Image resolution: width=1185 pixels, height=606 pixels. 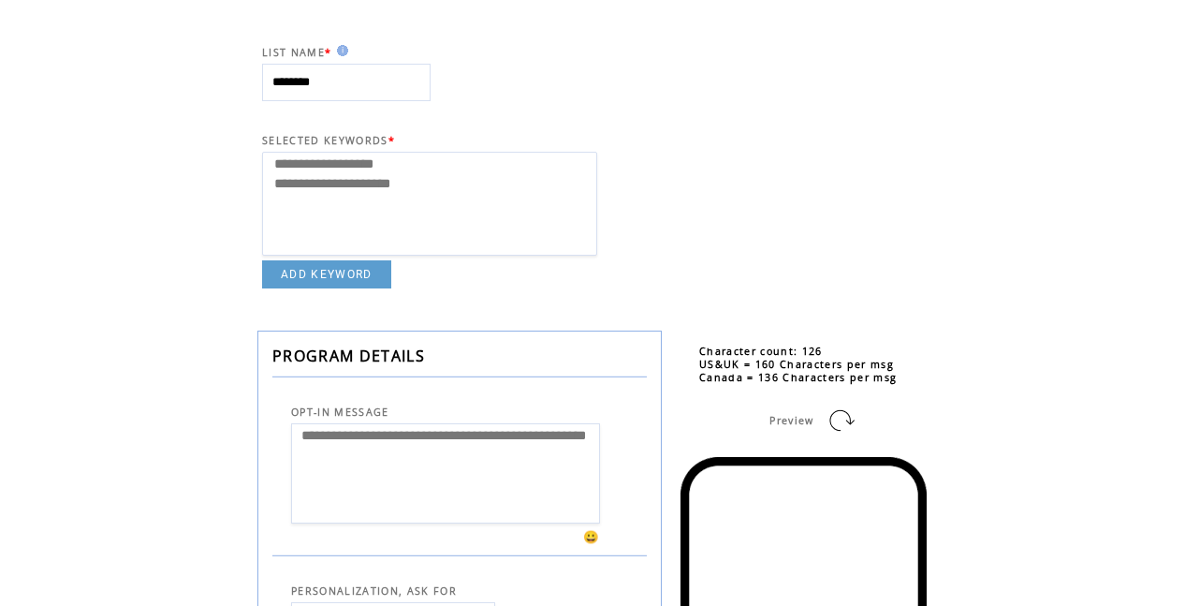 I want to click on span: Canada = 136 Characters per msg, so click(x=798, y=377).